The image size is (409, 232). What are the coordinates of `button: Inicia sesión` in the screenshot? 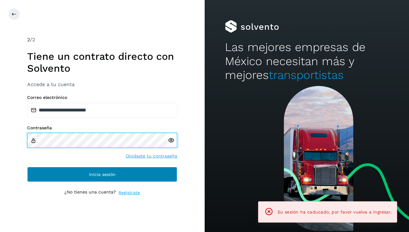 It's located at (102, 174).